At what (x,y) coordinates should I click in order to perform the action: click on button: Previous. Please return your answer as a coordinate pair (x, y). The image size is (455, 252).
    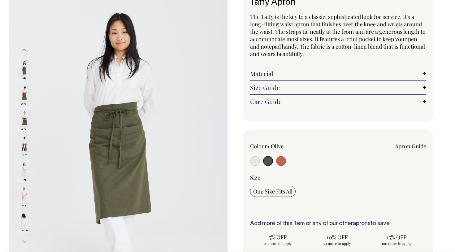
    Looking at the image, I should click on (24, 50).